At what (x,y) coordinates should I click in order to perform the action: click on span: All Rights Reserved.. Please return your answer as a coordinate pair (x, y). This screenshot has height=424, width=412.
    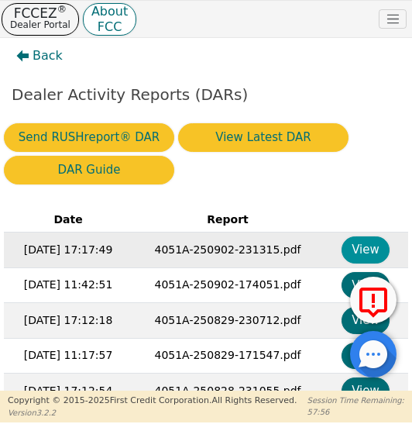
    Looking at the image, I should click on (254, 400).